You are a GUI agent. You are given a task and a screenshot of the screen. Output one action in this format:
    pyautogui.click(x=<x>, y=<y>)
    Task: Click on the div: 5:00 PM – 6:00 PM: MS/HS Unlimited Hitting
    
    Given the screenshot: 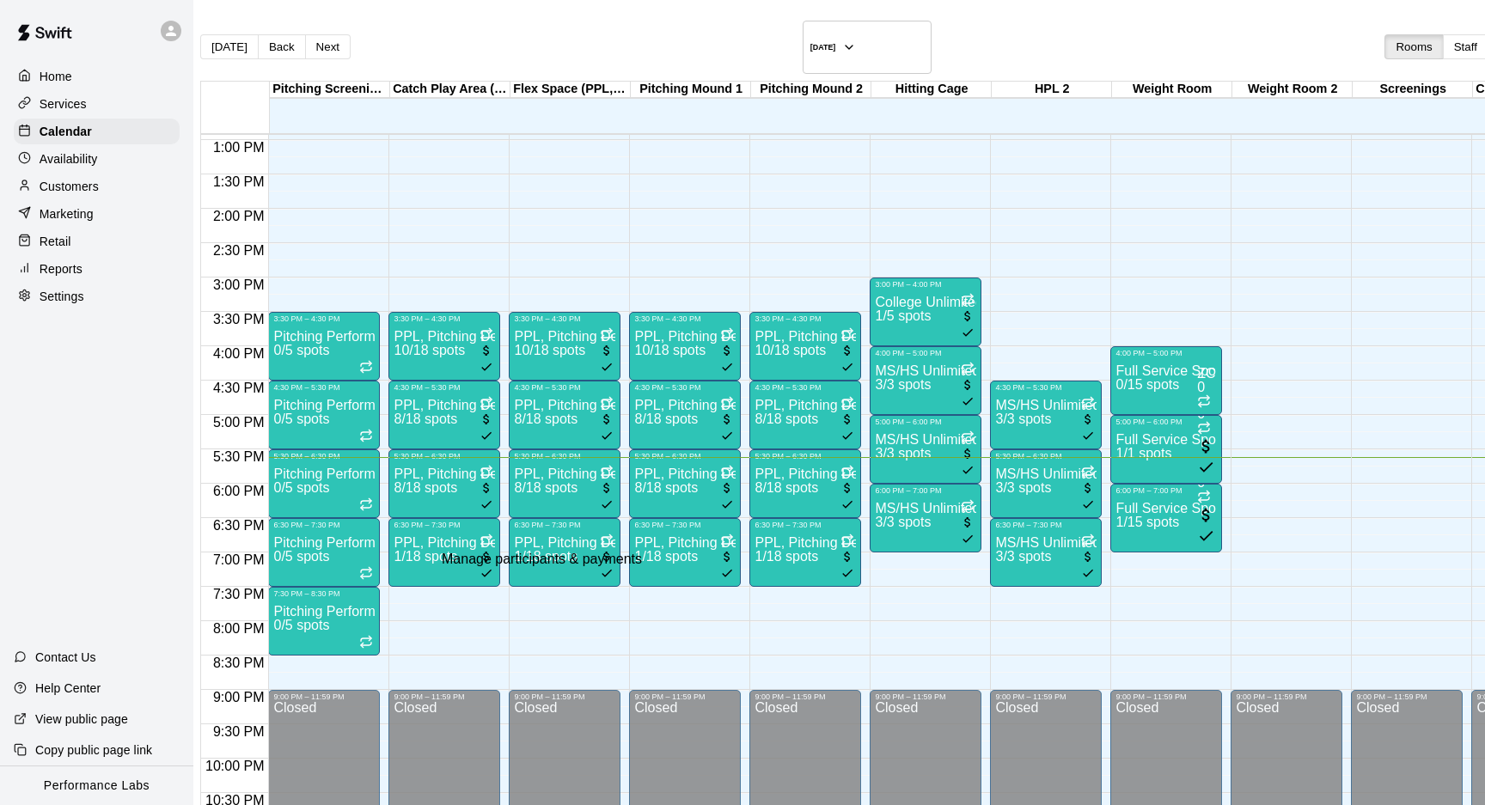 What is the action you would take?
    pyautogui.click(x=925, y=449)
    